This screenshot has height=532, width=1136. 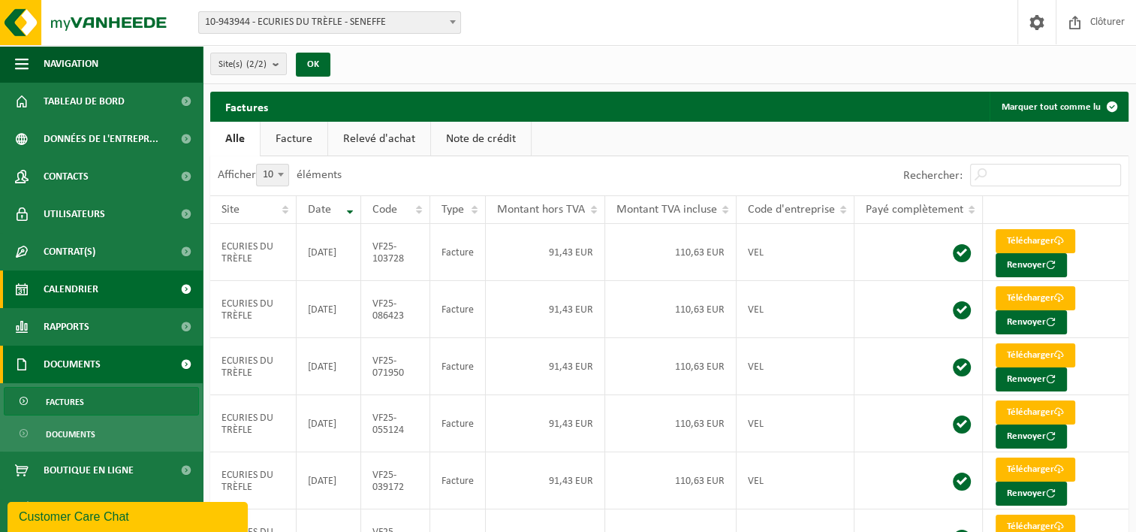 What do you see at coordinates (294, 139) in the screenshot?
I see `a: Facture` at bounding box center [294, 139].